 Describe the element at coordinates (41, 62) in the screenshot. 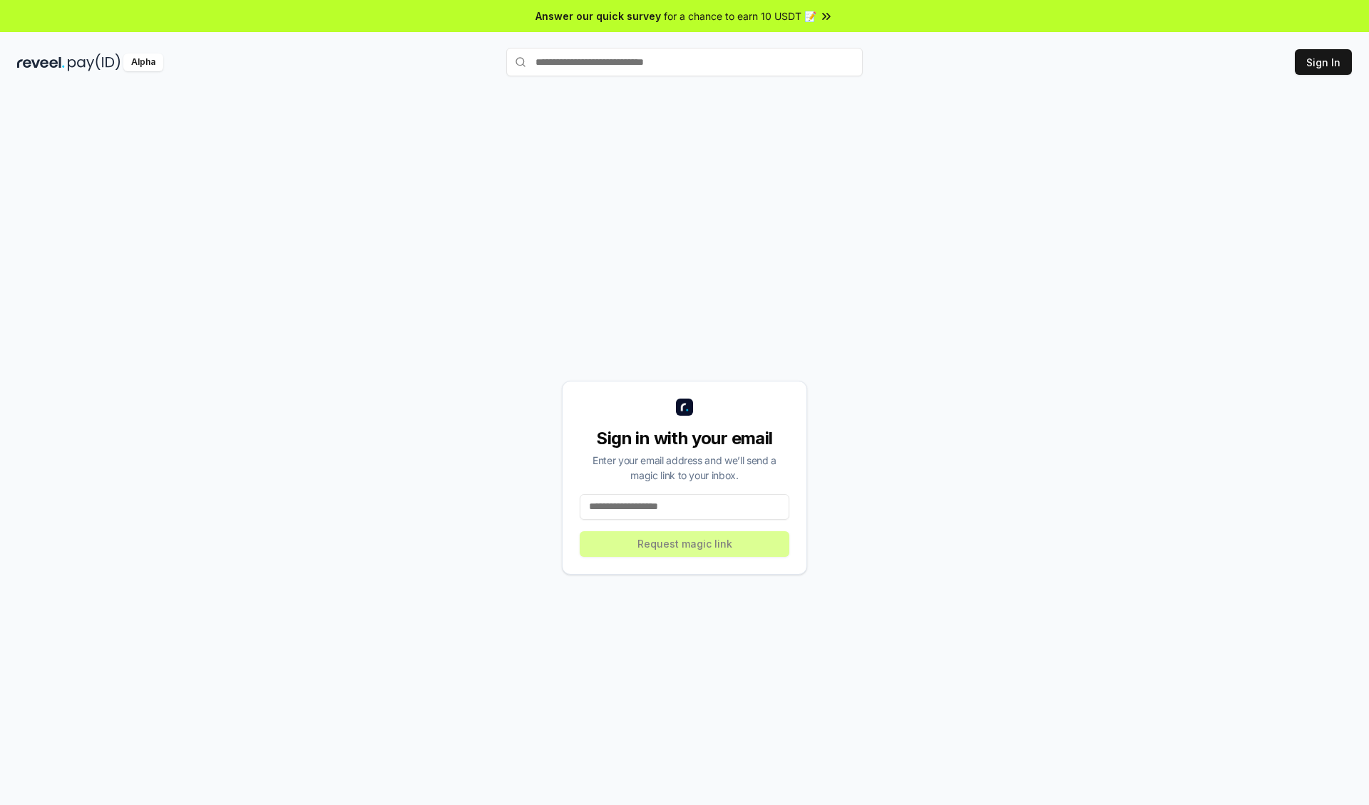

I see `img: reveel_dark` at that location.